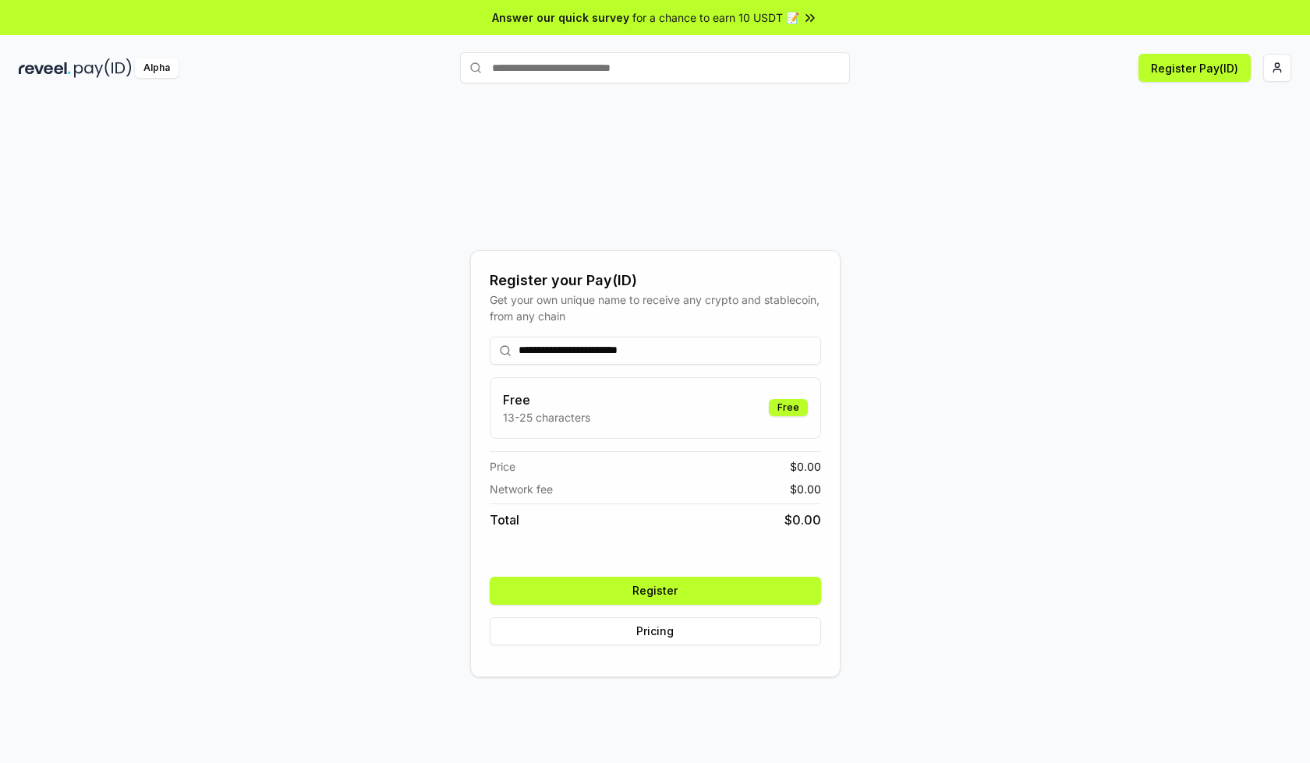  I want to click on div: Free, so click(788, 408).